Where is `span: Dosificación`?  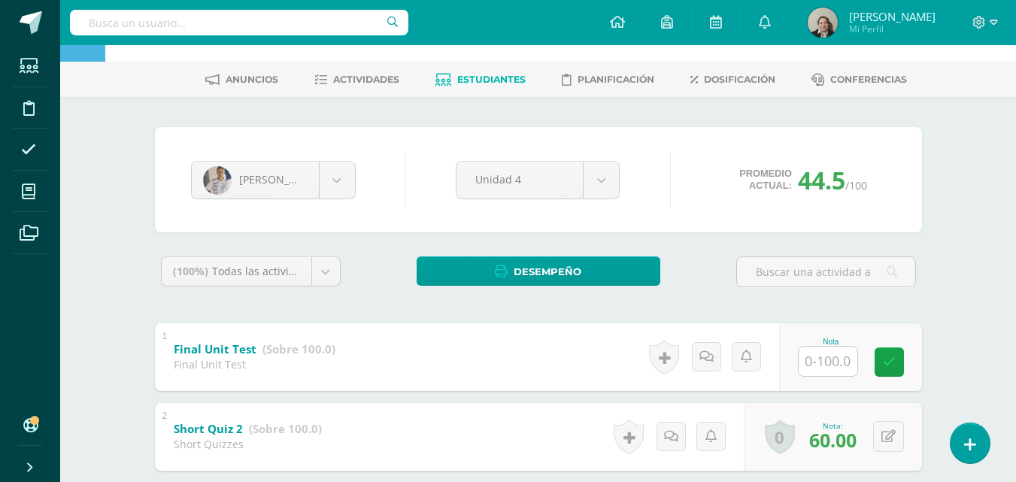
span: Dosificación is located at coordinates (739, 79).